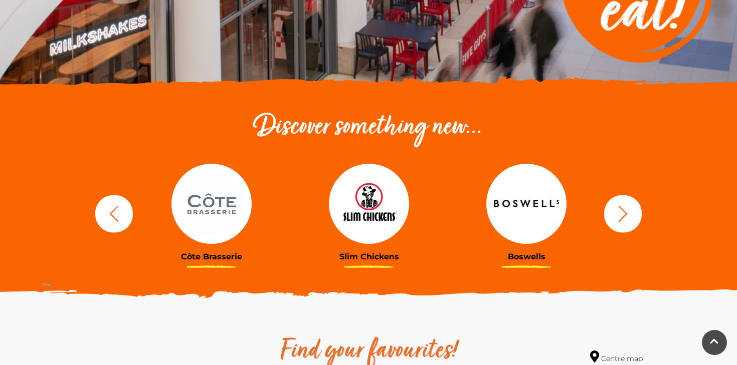 The image size is (737, 365). Describe the element at coordinates (212, 257) in the screenshot. I see `h3: Côte Brasserie` at that location.